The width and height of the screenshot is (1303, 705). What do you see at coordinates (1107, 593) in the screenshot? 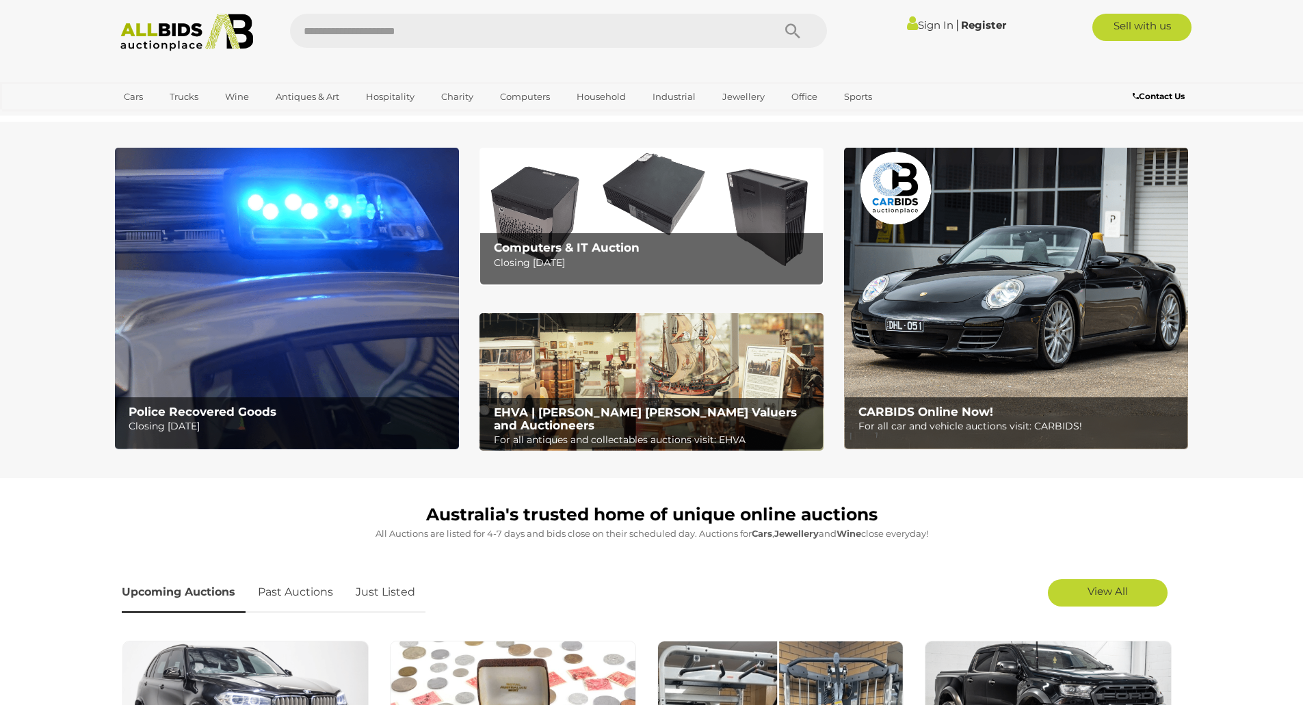
I see `a: View All` at bounding box center [1107, 593].